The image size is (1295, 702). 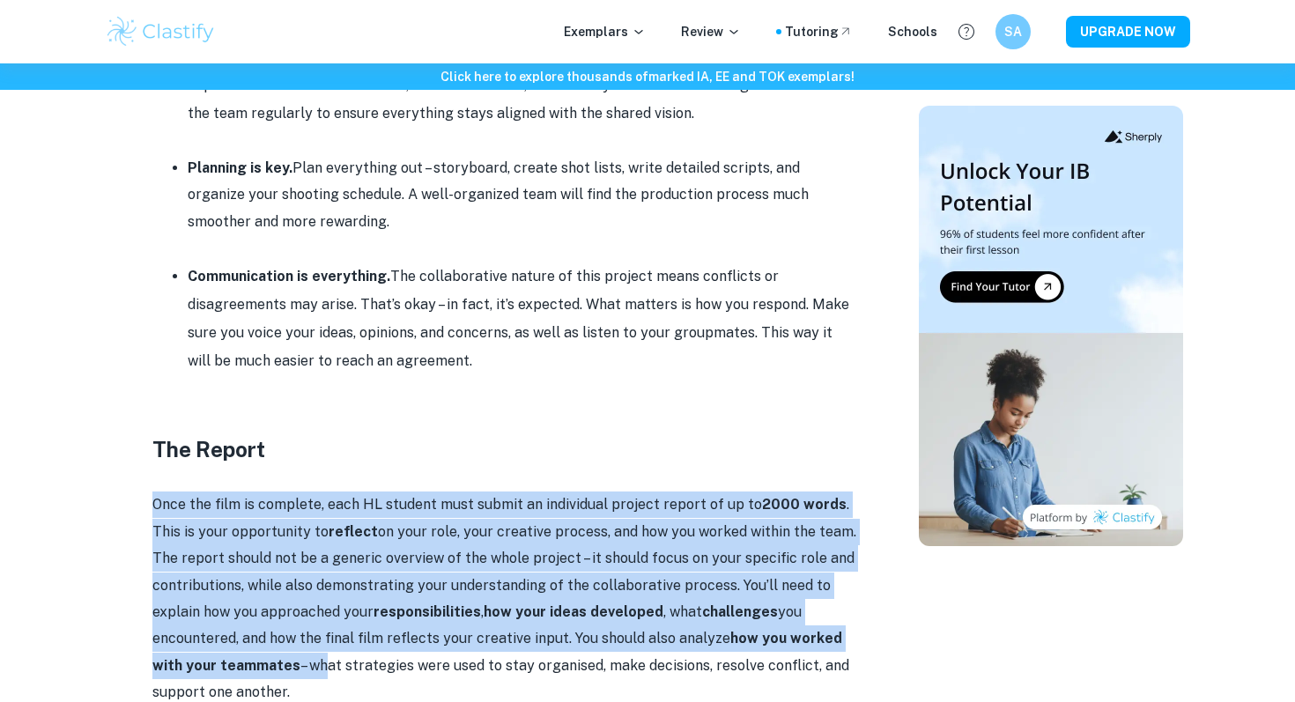 I want to click on img: Thumbnail, so click(x=1051, y=326).